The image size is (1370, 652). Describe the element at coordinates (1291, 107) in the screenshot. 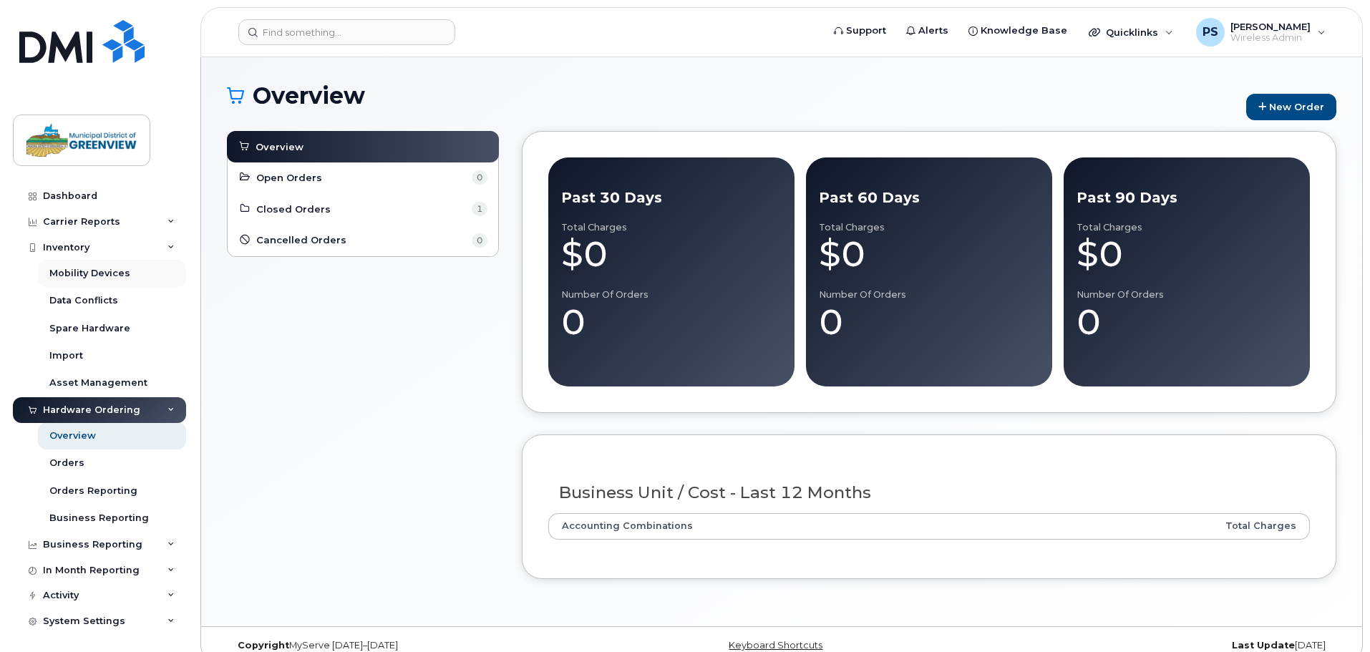

I see `a: New Order` at that location.